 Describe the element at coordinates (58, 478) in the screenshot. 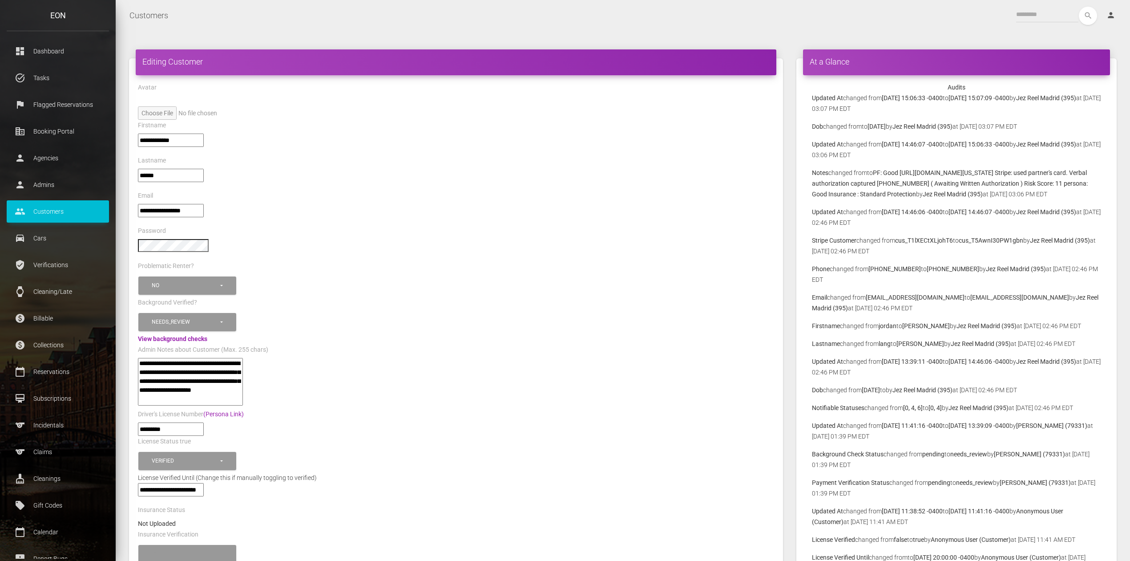

I see `a: cleaning_services Cleanings` at that location.